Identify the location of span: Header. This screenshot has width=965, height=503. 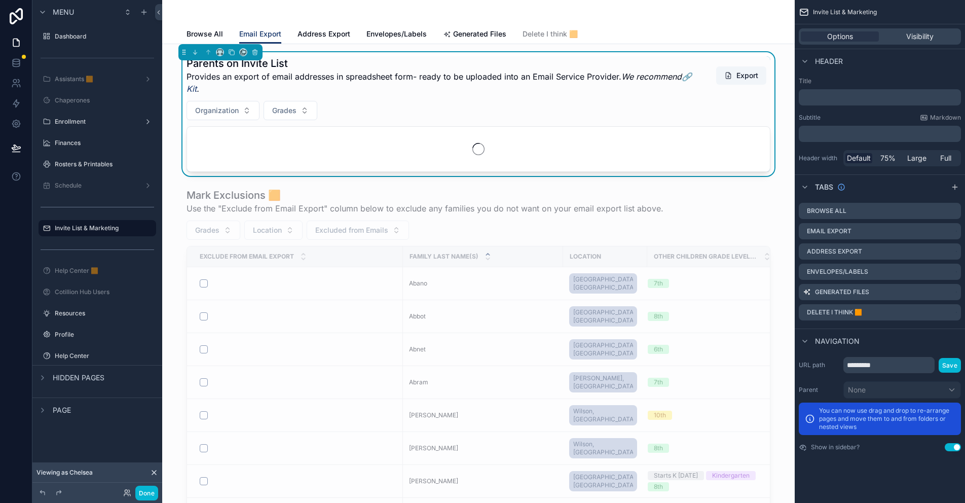
(829, 61).